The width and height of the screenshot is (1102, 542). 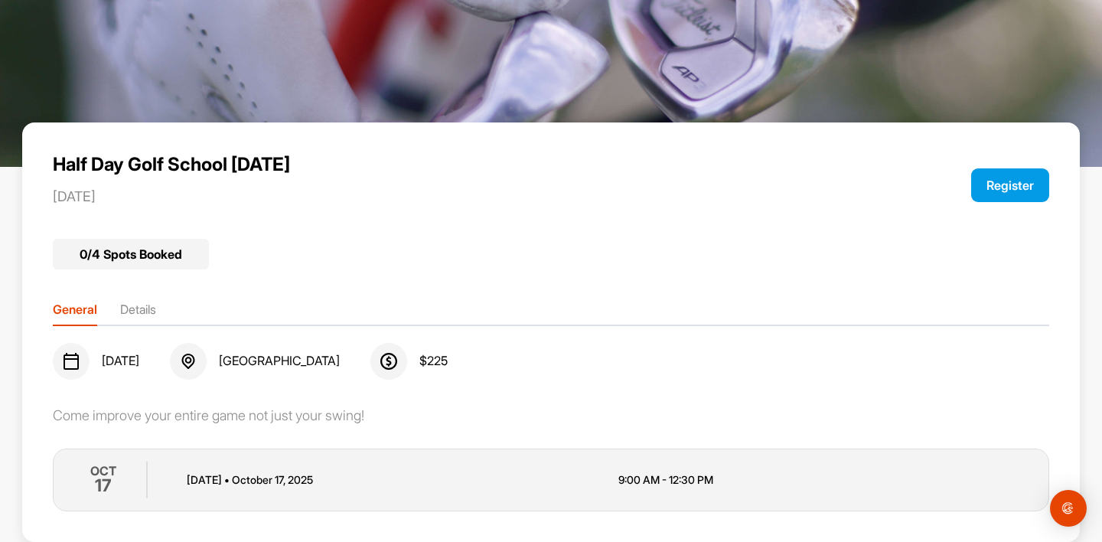 What do you see at coordinates (551, 416) in the screenshot?
I see `div: Come improve your entire game not just your swing!` at bounding box center [551, 416].